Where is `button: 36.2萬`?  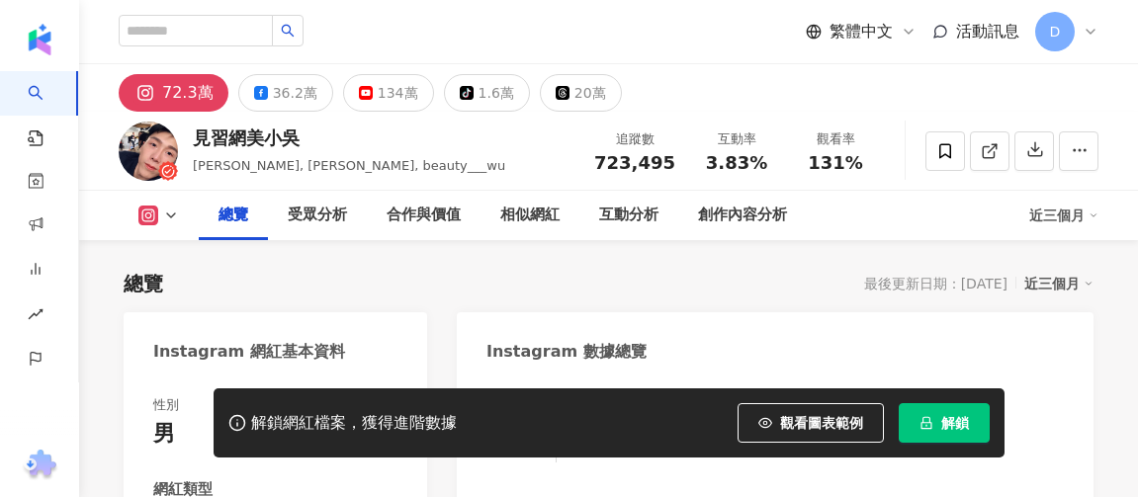
button: 36.2萬 is located at coordinates (286, 93).